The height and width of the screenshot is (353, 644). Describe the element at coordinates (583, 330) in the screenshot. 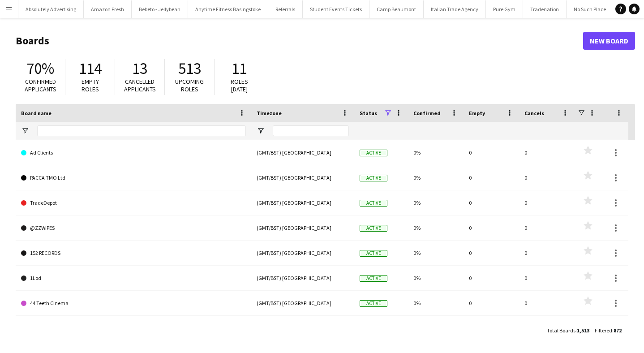

I see `span: 1,513` at that location.